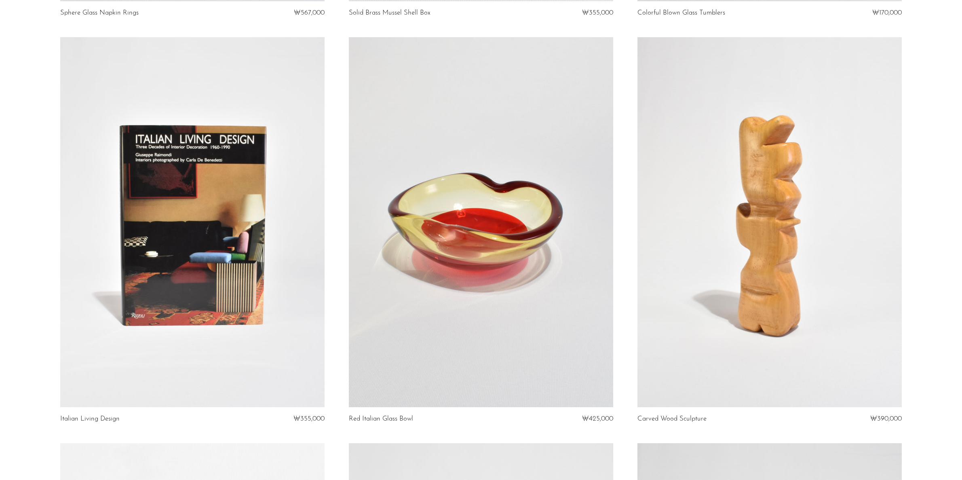 The width and height of the screenshot is (962, 480). Describe the element at coordinates (886, 418) in the screenshot. I see `span: ₩390,000` at that location.